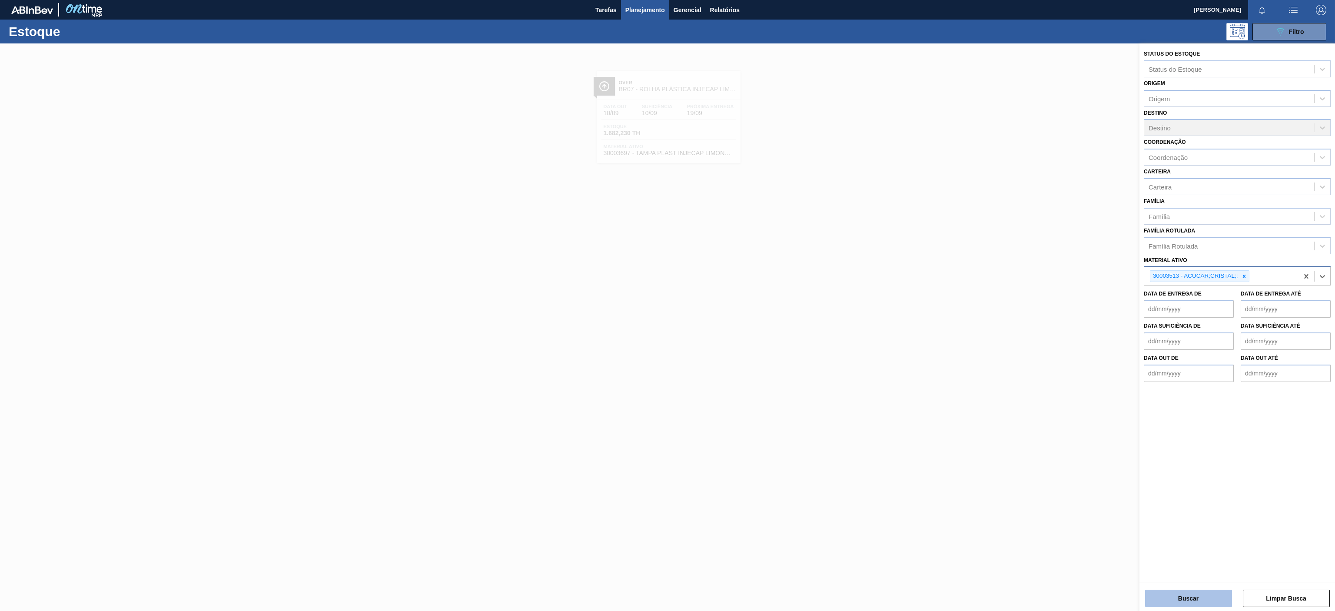 This screenshot has height=611, width=1335. I want to click on img: Logout, so click(1322, 10).